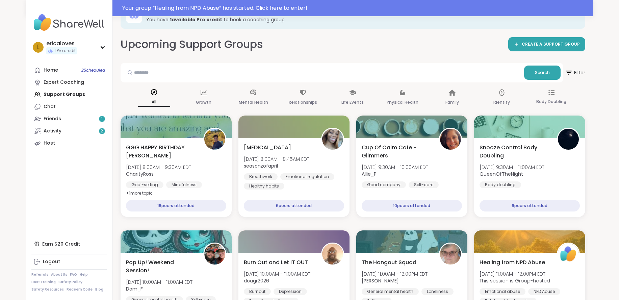 This screenshot has height=300, width=619. What do you see at coordinates (452, 102) in the screenshot?
I see `p: Family` at bounding box center [452, 102].